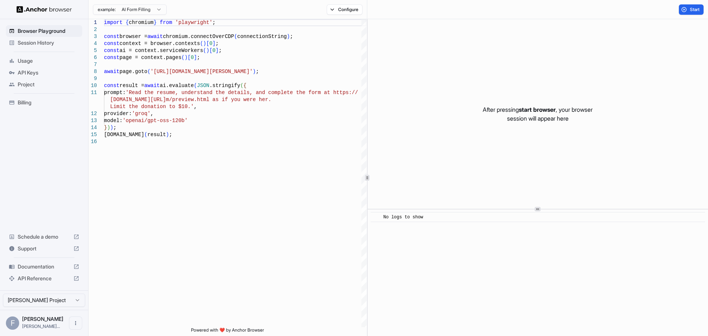 Image resolution: width=708 pixels, height=336 pixels. Describe the element at coordinates (115, 93) in the screenshot. I see `span: prompt:` at that location.